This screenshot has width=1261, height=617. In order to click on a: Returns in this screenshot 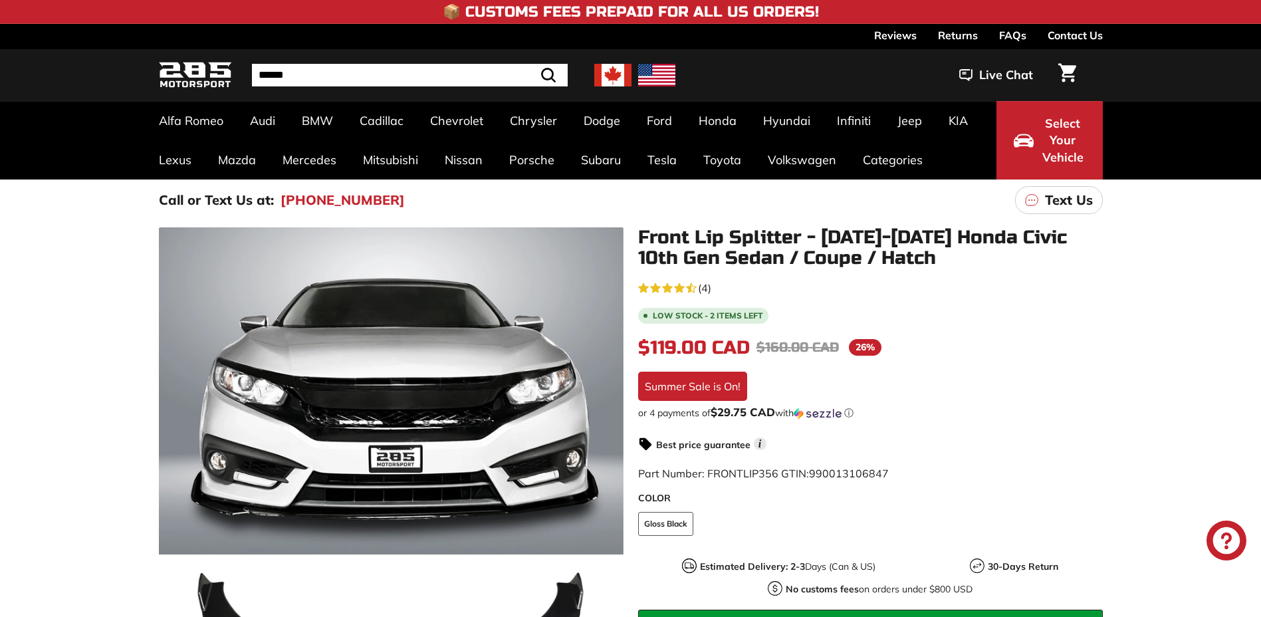, I will do `click(958, 35)`.